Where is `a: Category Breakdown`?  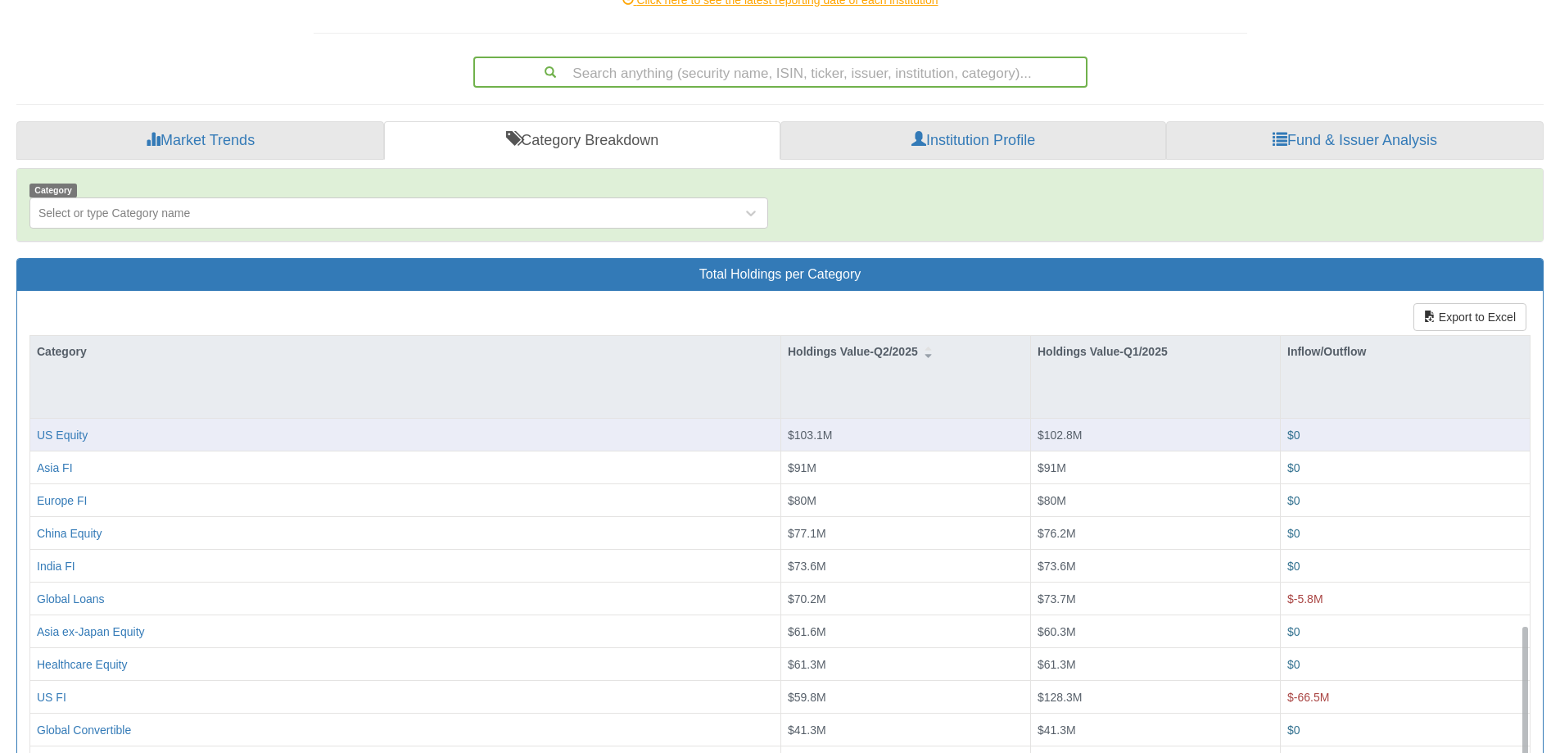
a: Category Breakdown is located at coordinates (582, 141).